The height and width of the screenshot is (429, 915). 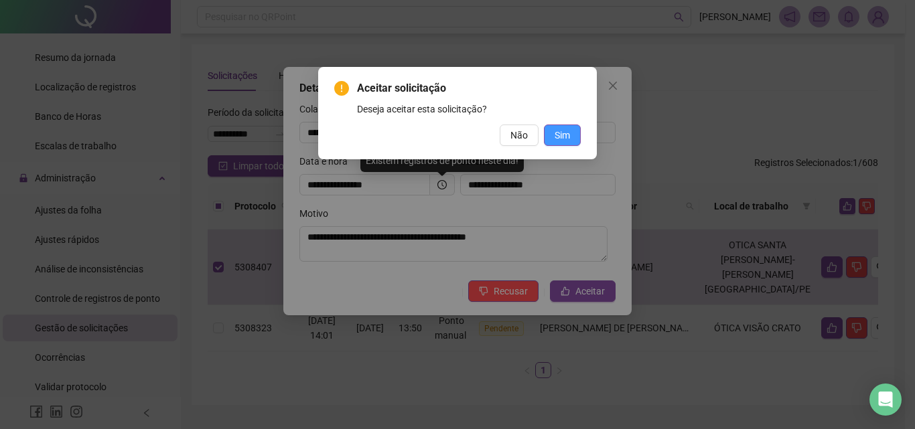 What do you see at coordinates (342, 88) in the screenshot?
I see `span: exclamation-circle` at bounding box center [342, 88].